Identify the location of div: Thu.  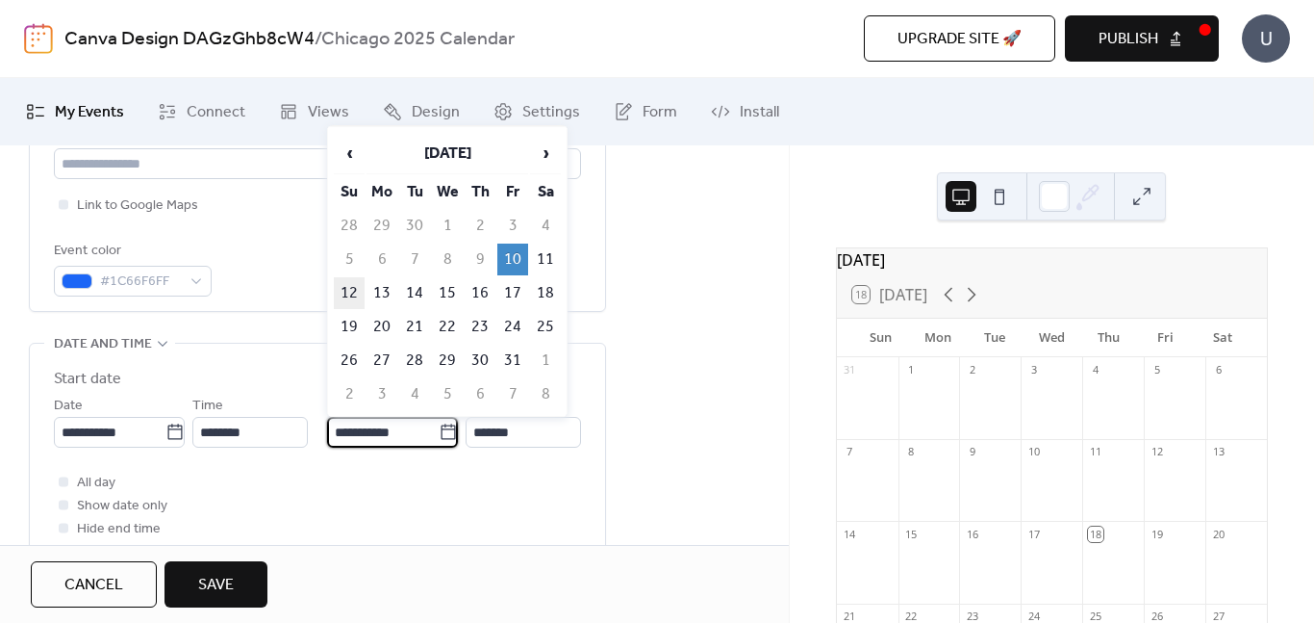
(1108, 338).